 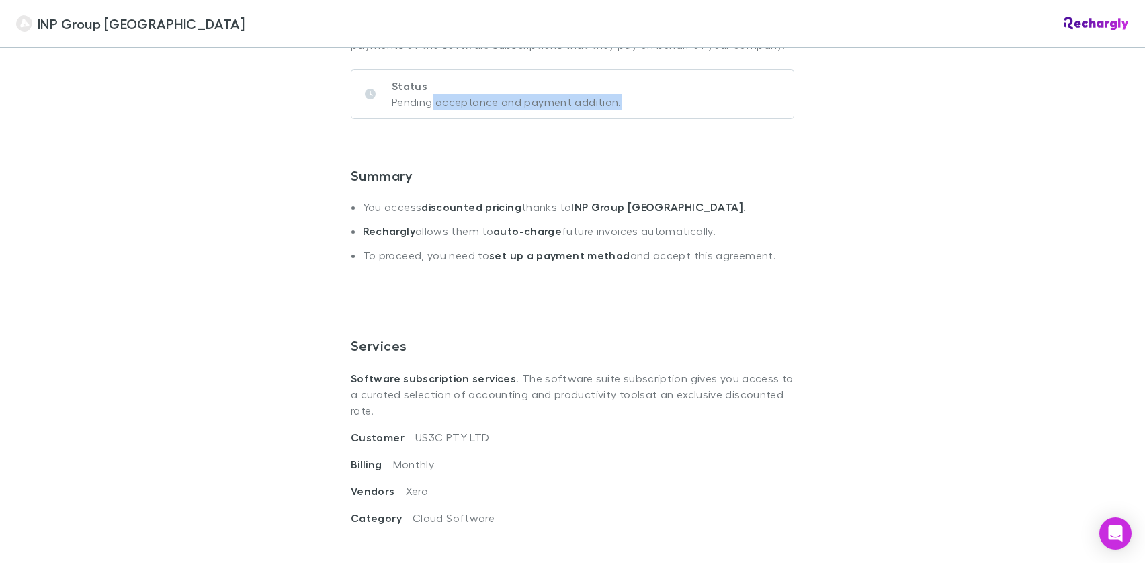 I want to click on span: Xero, so click(x=417, y=490).